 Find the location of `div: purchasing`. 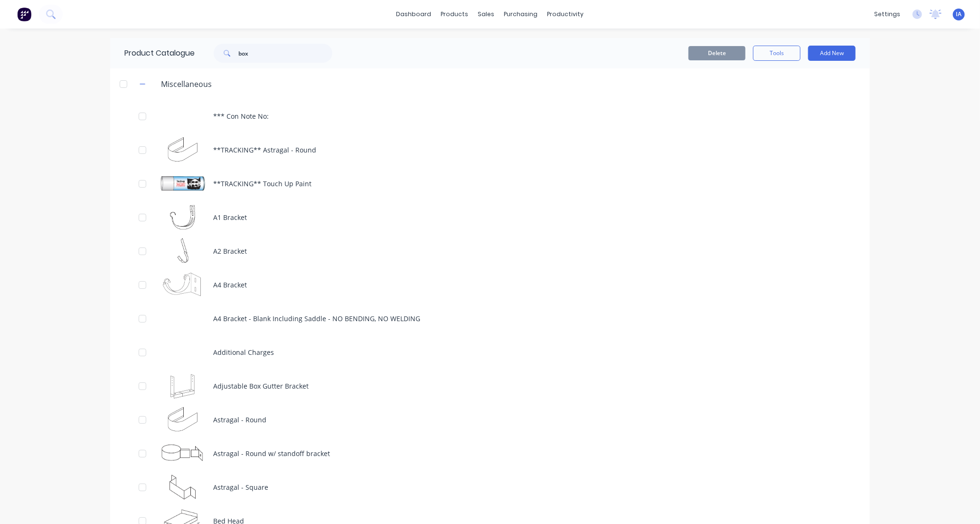

div: purchasing is located at coordinates (521, 14).